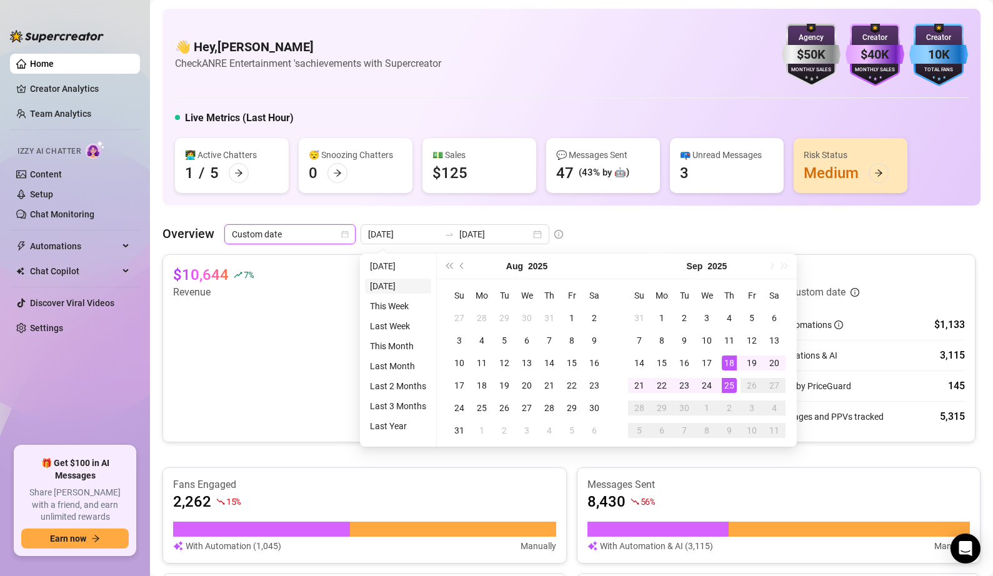  Describe the element at coordinates (49, 151) in the screenshot. I see `span: Izzy AI Chatter` at that location.